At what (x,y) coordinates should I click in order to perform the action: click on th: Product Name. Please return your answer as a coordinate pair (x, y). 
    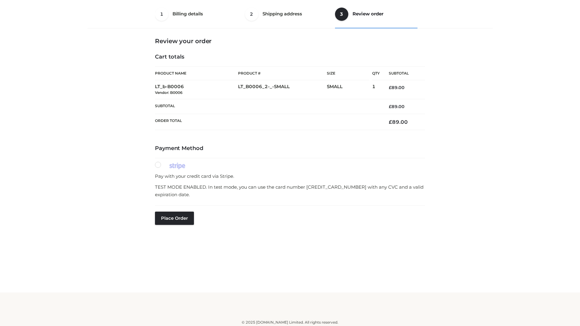
    Looking at the image, I should click on (196, 73).